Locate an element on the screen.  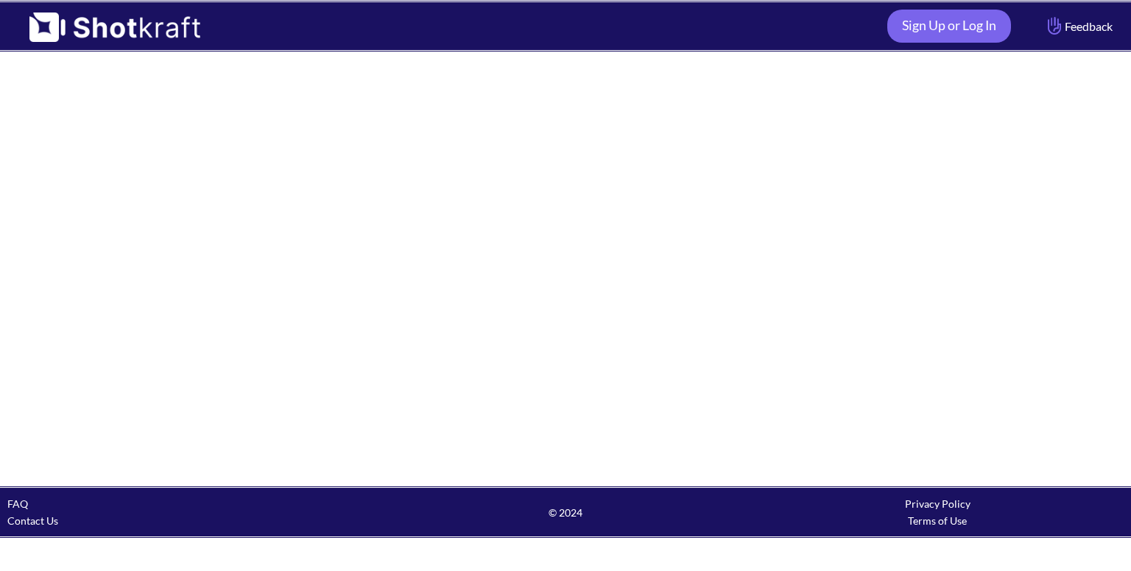
a: Sign Up or Log In is located at coordinates (949, 26).